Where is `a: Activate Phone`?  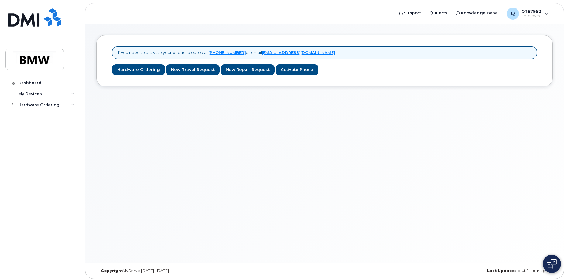
a: Activate Phone is located at coordinates (297, 70).